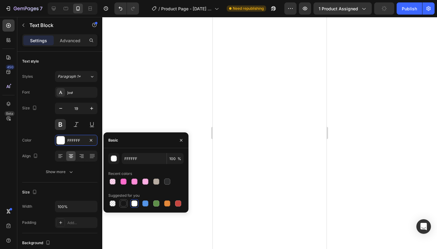 The width and height of the screenshot is (437, 249). I want to click on div: Color, so click(27, 140).